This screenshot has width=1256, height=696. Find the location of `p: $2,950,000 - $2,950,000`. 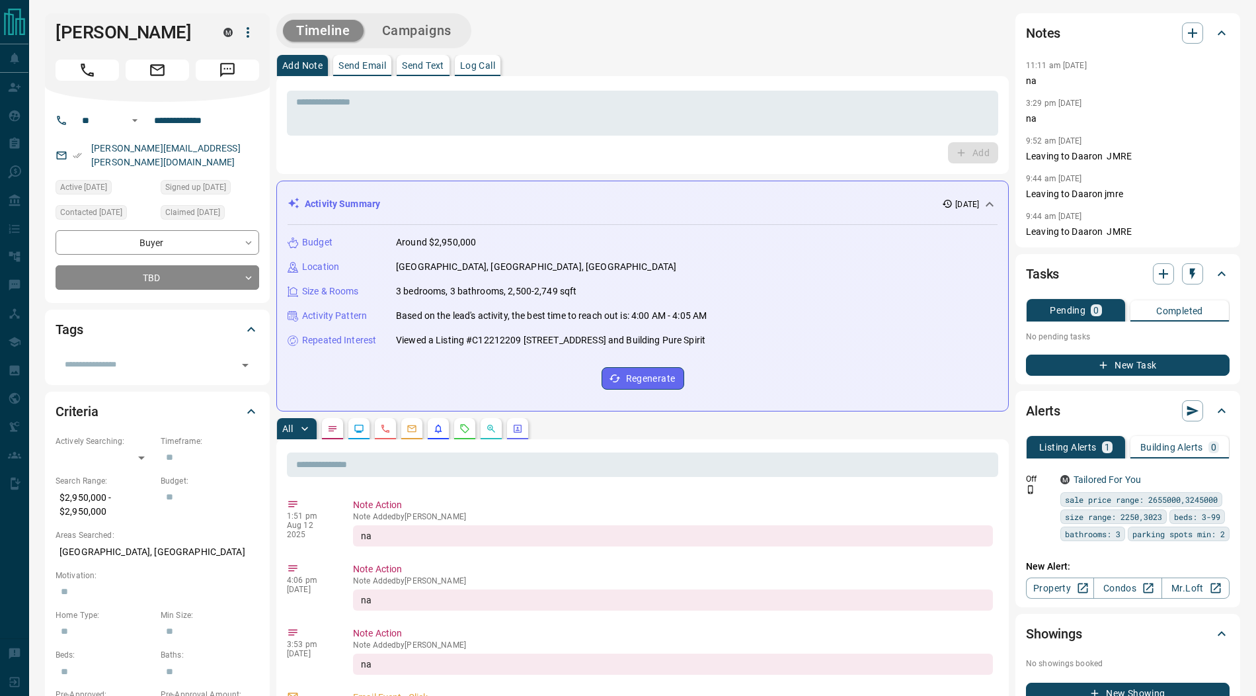

p: $2,950,000 - $2,950,000 is located at coordinates (104, 504).